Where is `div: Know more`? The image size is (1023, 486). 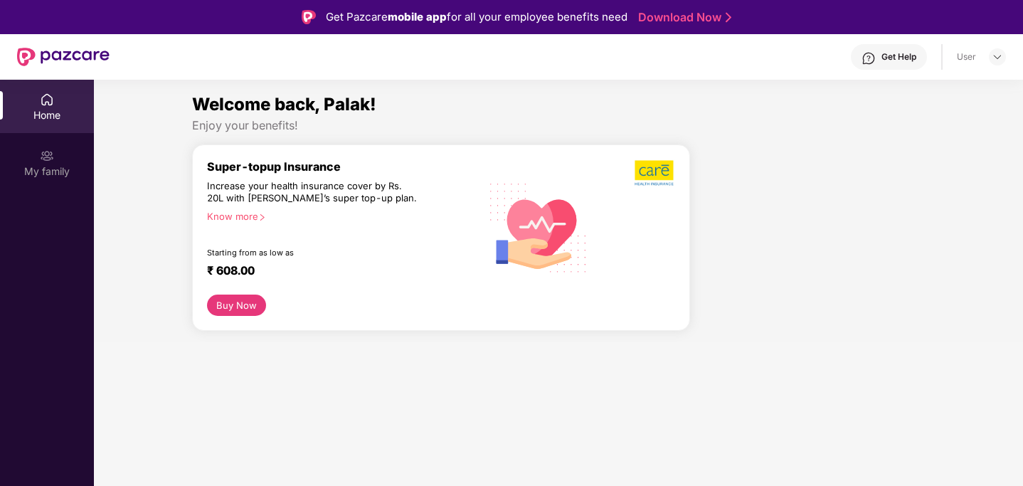
div: Know more is located at coordinates (339, 216).